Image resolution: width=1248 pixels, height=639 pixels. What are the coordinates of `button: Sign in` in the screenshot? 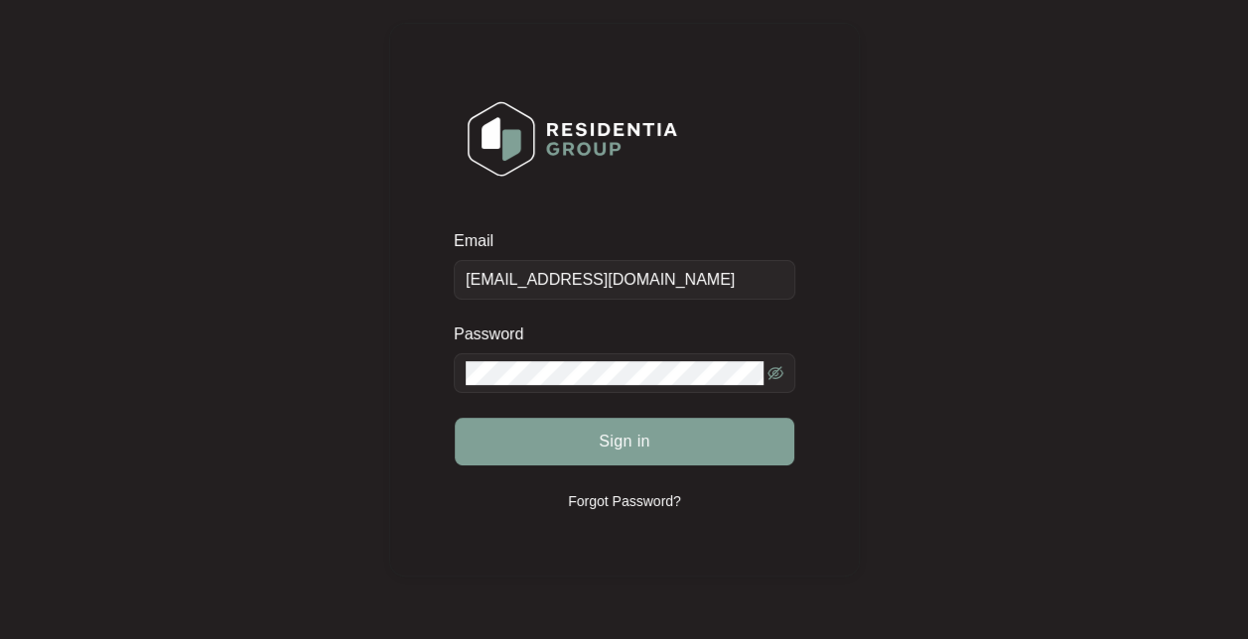 It's located at (625, 442).